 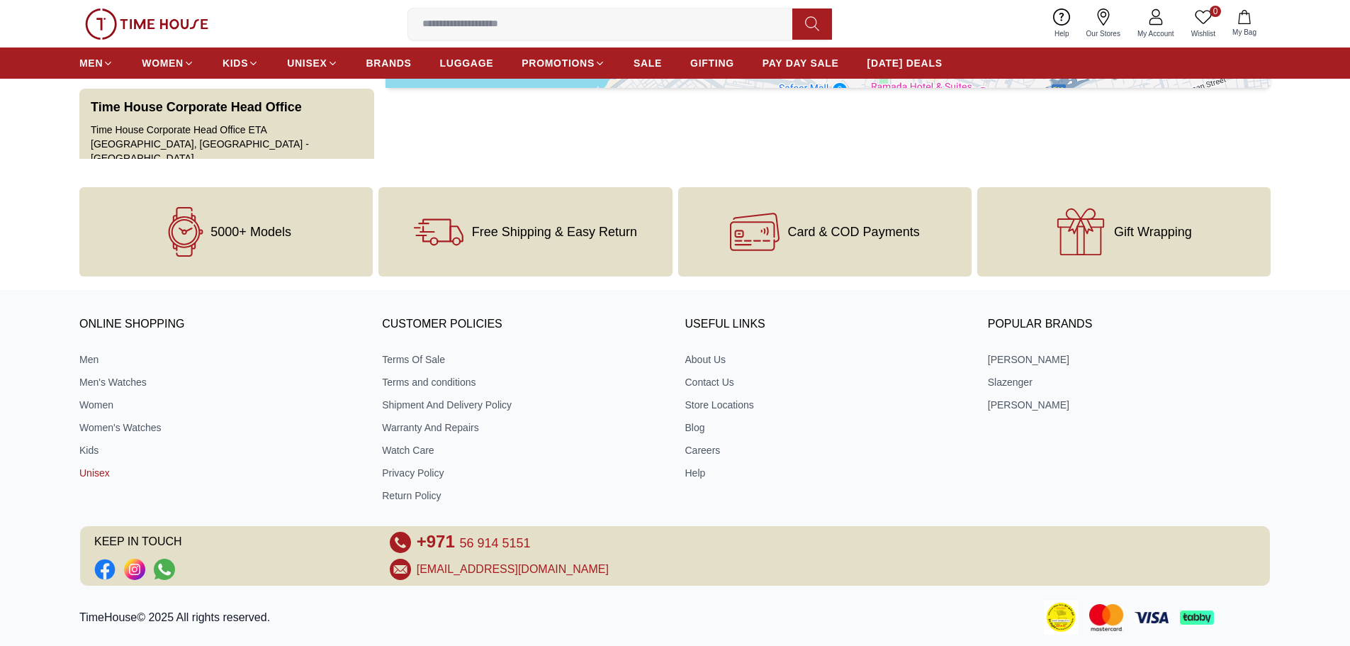 What do you see at coordinates (564, 63) in the screenshot?
I see `a: PROMOTIONS` at bounding box center [564, 63].